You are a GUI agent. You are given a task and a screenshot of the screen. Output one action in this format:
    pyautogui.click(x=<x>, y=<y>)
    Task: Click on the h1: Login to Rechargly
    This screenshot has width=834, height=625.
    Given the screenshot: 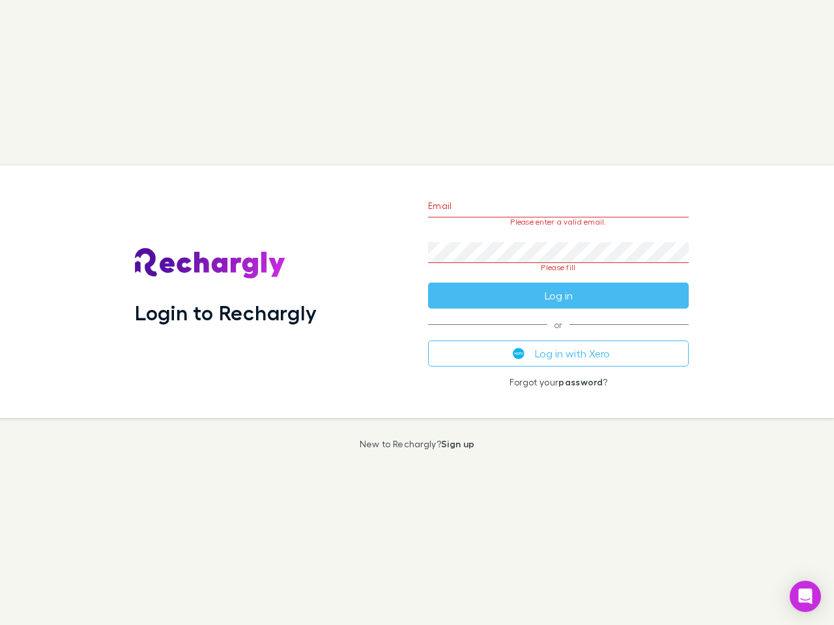 What is the action you would take?
    pyautogui.click(x=225, y=313)
    